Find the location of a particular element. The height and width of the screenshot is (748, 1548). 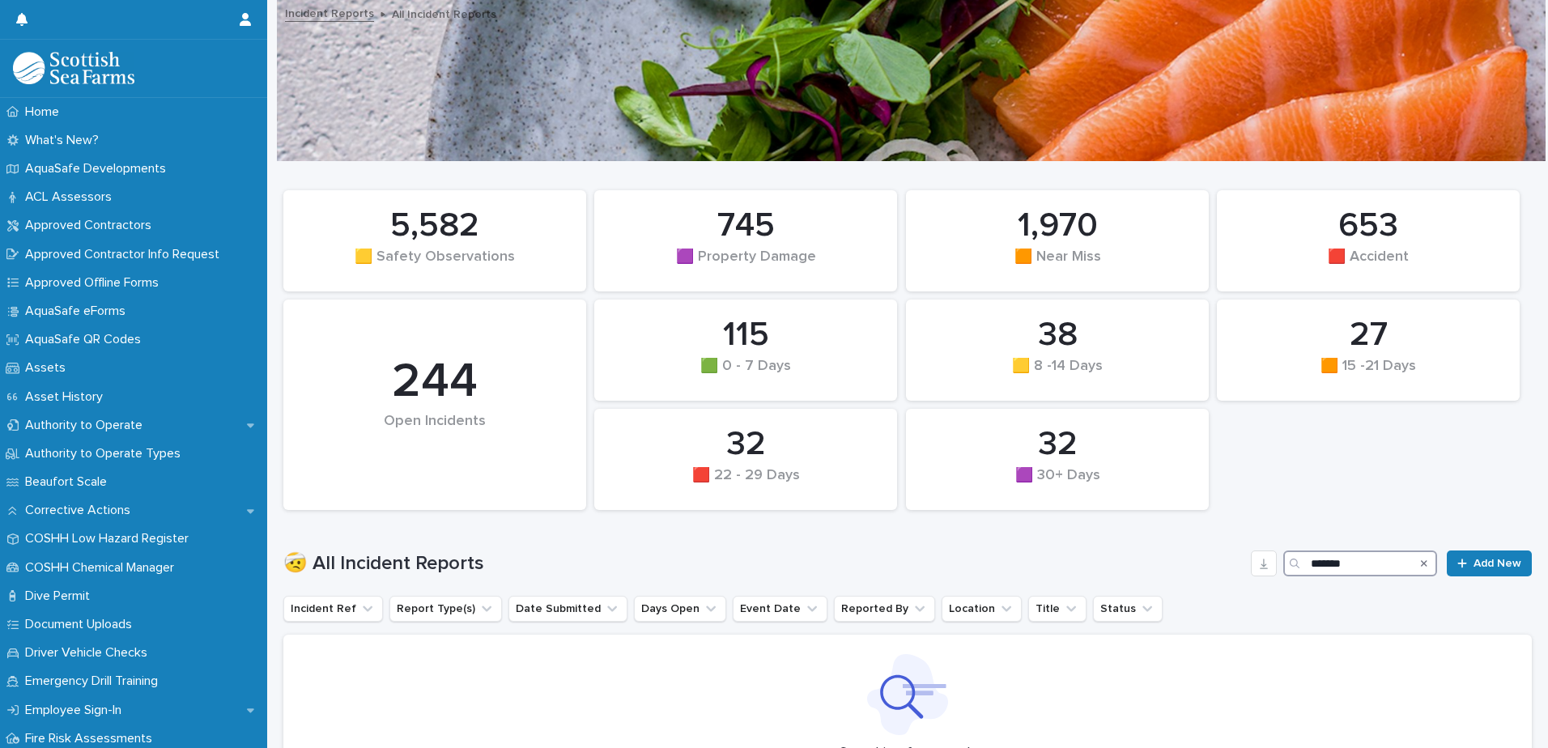

button: Report Type(s) is located at coordinates (445, 609).